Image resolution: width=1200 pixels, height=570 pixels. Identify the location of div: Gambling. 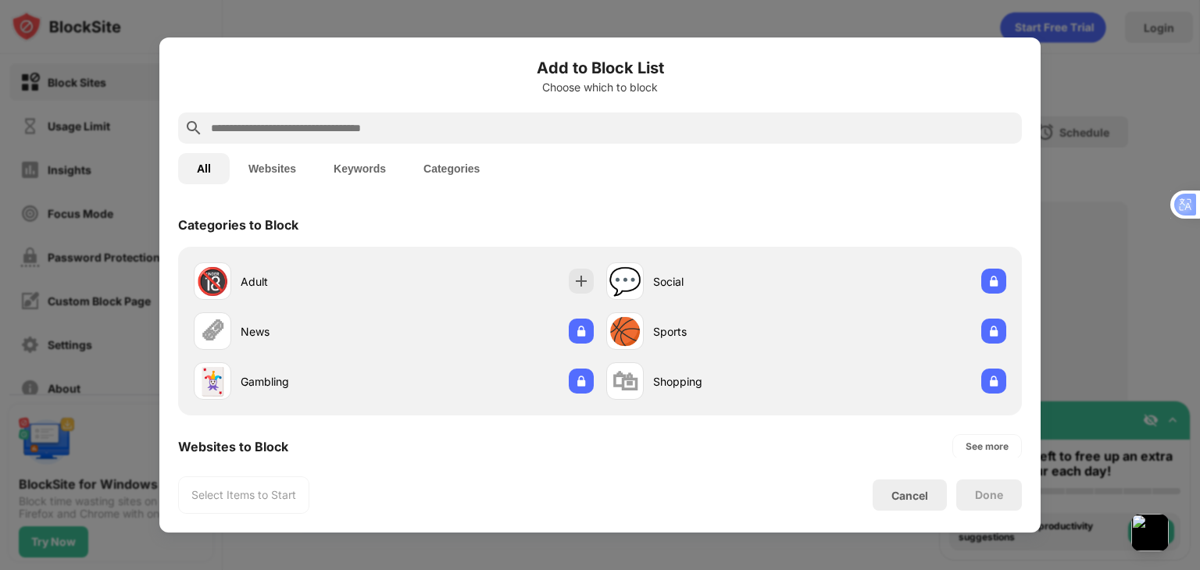
(317, 381).